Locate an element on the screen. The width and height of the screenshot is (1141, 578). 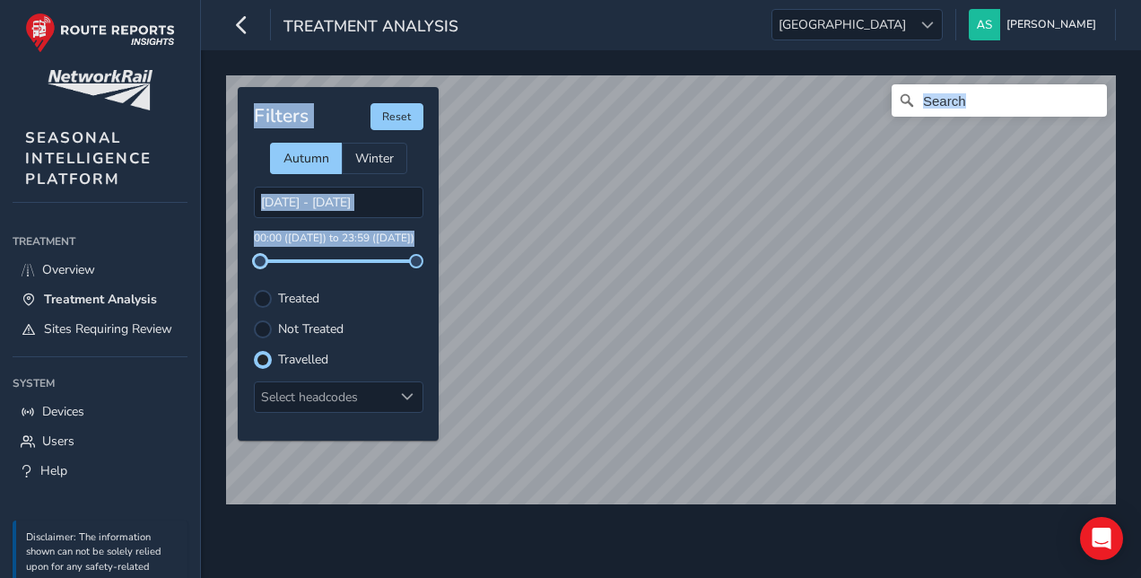
div: Winter is located at coordinates (374, 158).